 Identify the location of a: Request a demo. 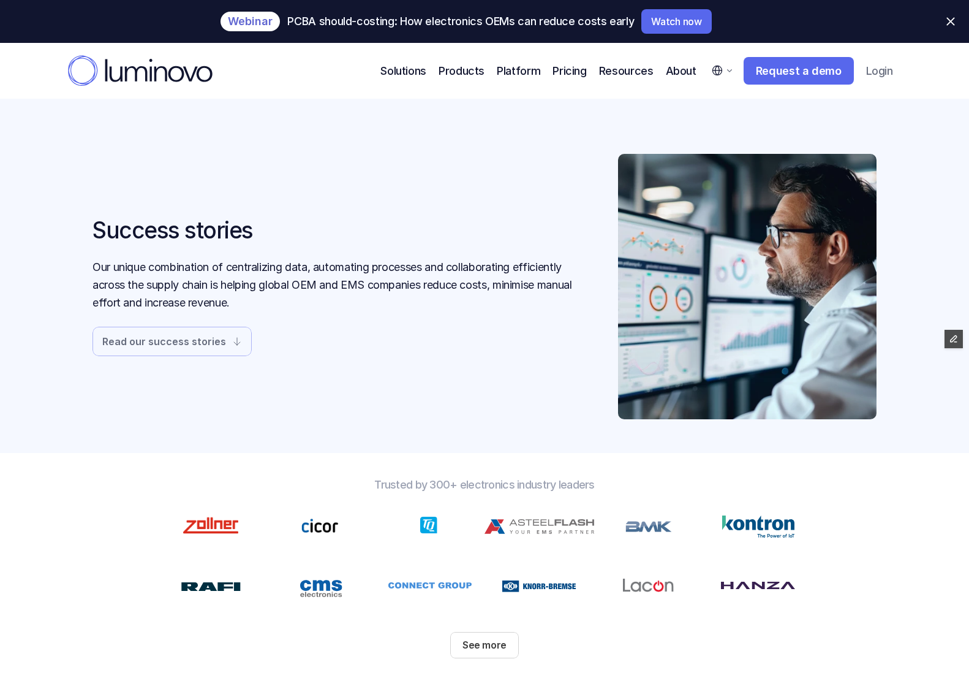
(799, 71).